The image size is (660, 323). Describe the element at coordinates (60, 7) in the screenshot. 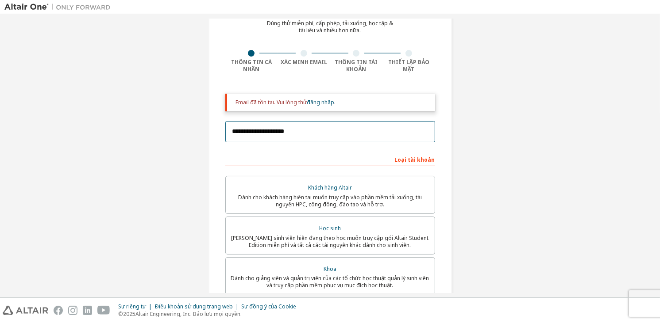

I see `img: Altair One` at that location.